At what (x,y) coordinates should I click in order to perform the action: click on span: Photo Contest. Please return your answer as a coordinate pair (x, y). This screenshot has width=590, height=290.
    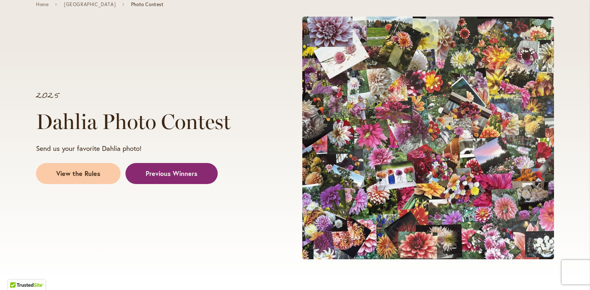
    Looking at the image, I should click on (147, 4).